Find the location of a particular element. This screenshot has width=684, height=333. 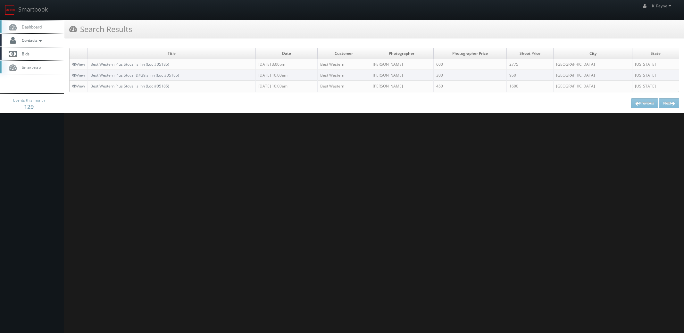

span: Bids is located at coordinates (24, 54).